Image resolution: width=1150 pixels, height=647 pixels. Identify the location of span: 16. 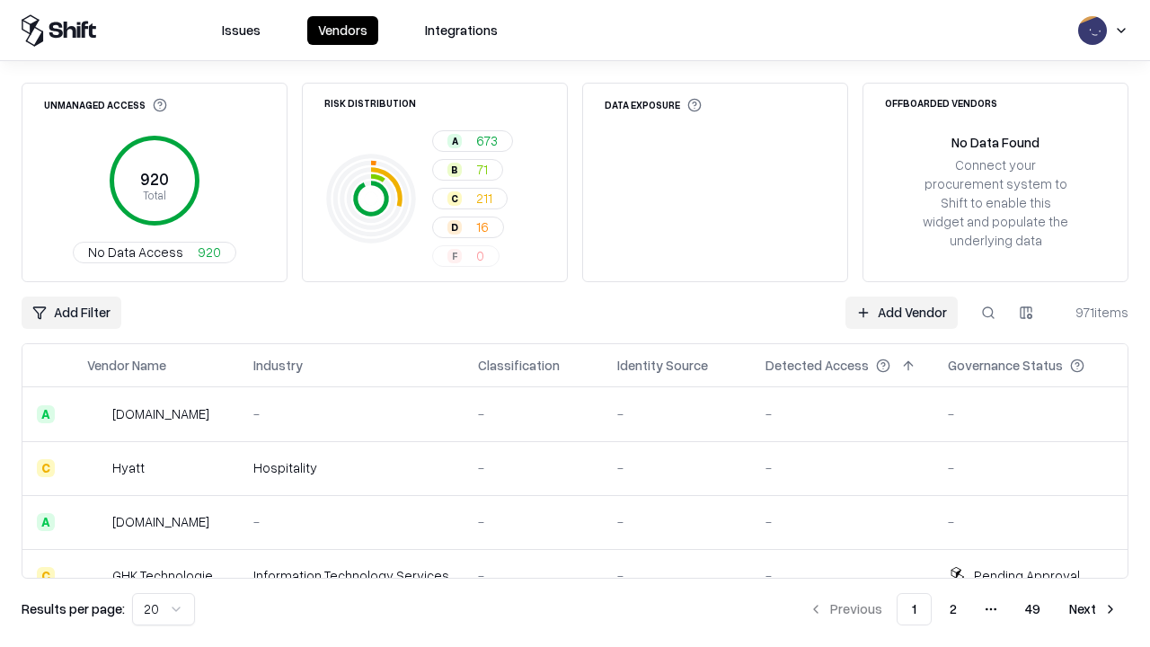
(482, 226).